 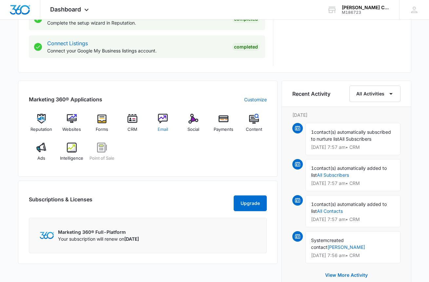 I want to click on p: Your subscription will renew on, so click(x=98, y=239).